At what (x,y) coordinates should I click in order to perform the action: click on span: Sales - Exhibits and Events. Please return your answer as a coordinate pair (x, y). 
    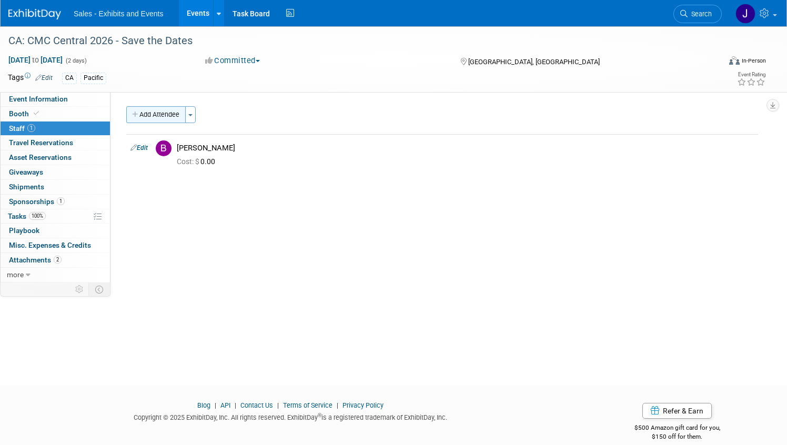
    Looking at the image, I should click on (118, 14).